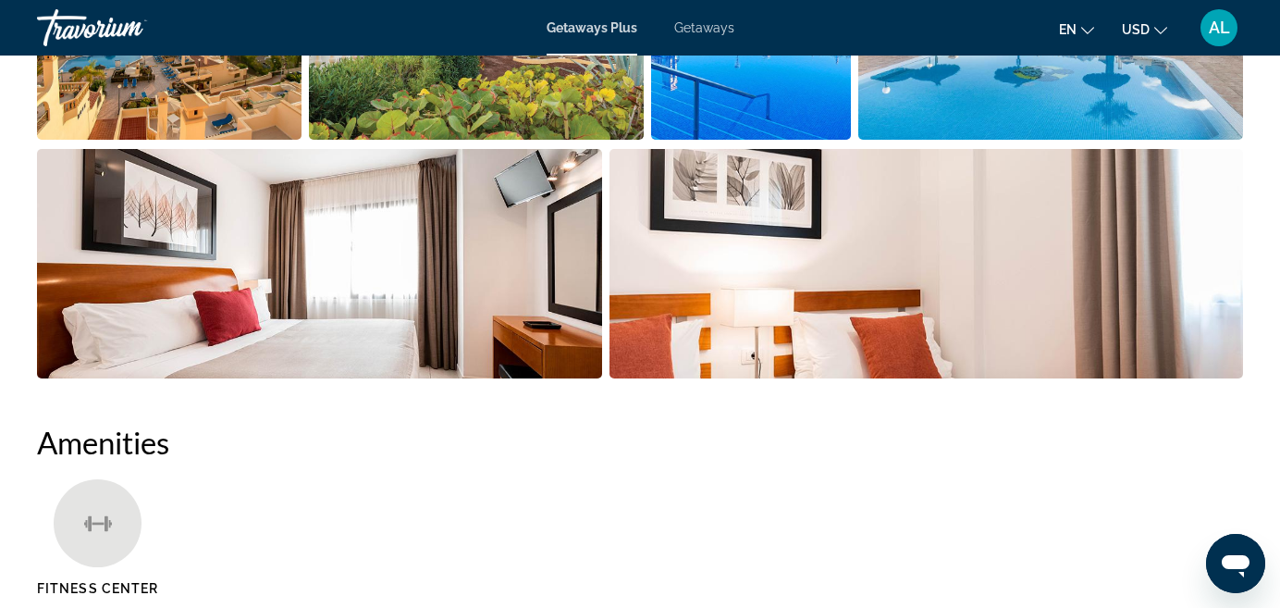  Describe the element at coordinates (1068, 30) in the screenshot. I see `span: en` at that location.